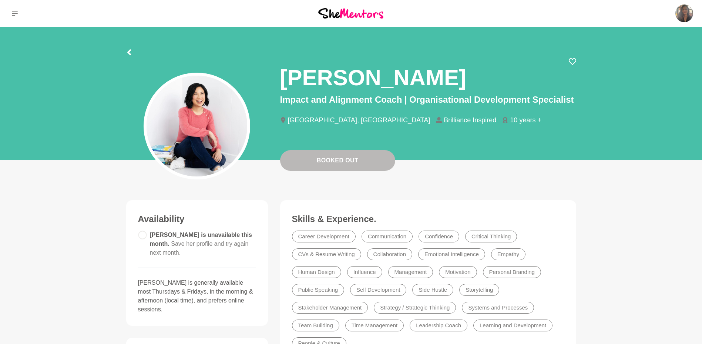 Image resolution: width=702 pixels, height=344 pixels. What do you see at coordinates (428, 100) in the screenshot?
I see `p: Impact and Alignment Coach | Organisational Development Specialist` at bounding box center [428, 100].